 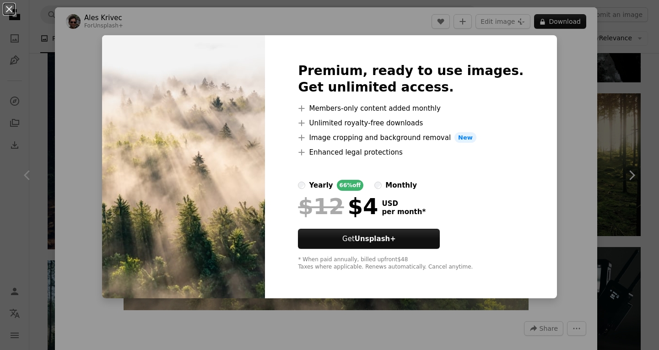 I want to click on button: GetUnsplash+, so click(x=369, y=239).